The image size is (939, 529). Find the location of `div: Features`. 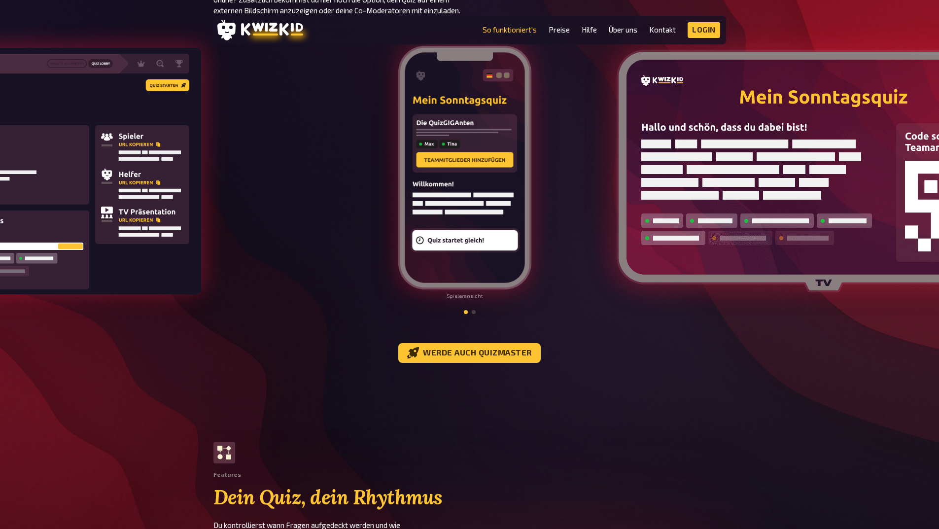

div: Features is located at coordinates (227, 475).